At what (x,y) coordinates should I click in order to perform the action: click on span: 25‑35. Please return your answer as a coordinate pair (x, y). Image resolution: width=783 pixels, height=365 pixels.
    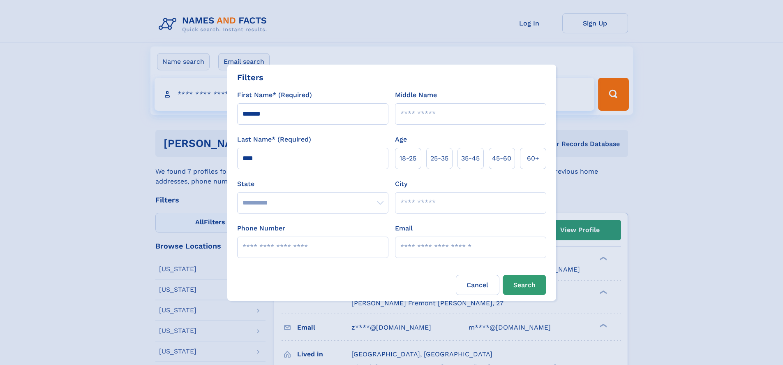
    Looking at the image, I should click on (440, 158).